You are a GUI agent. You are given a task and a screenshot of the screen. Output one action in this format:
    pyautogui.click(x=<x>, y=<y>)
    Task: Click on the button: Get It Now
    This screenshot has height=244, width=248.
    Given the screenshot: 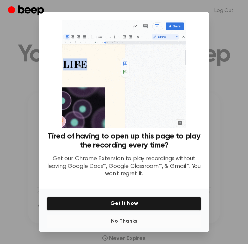 What is the action you would take?
    pyautogui.click(x=124, y=204)
    